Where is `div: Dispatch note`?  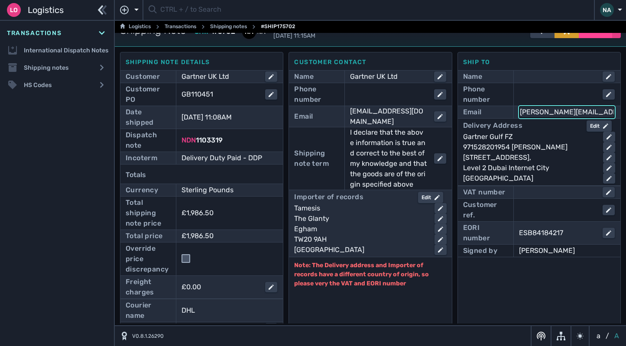 div: Dispatch note is located at coordinates (148, 140).